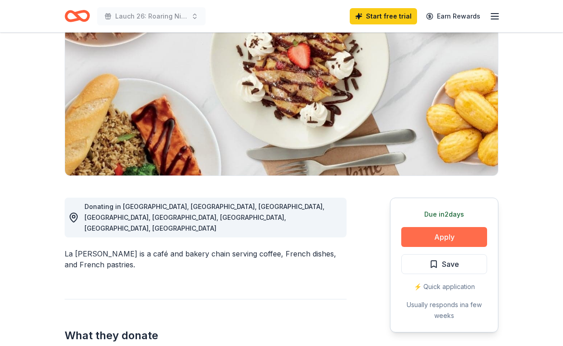 The image size is (563, 346). Describe the element at coordinates (444, 214) in the screenshot. I see `div: Due in 2 days` at that location.